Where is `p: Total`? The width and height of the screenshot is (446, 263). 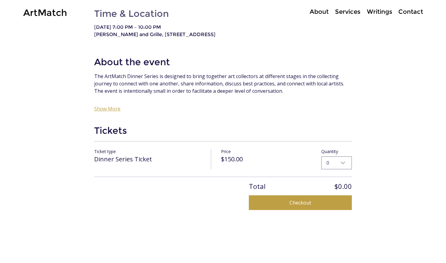
p: Total is located at coordinates (257, 186).